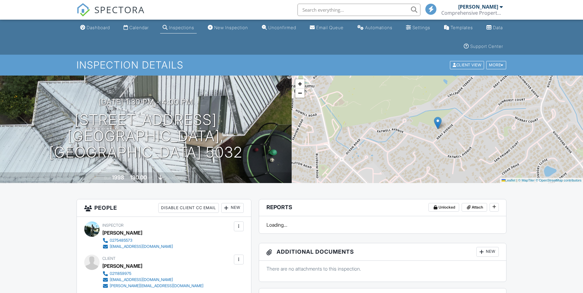 This screenshot has width=583, height=293. What do you see at coordinates (559, 180) in the screenshot?
I see `a: © OpenStreetMap contributors` at bounding box center [559, 180].